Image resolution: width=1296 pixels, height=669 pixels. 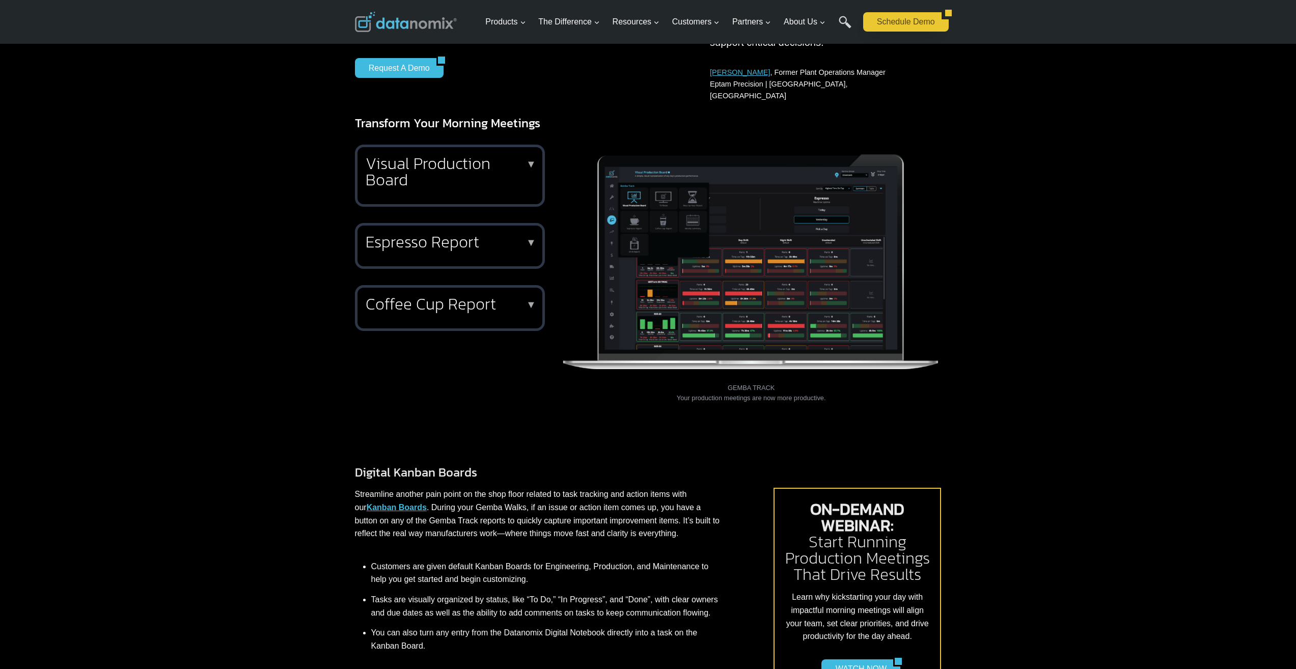 I want to click on h3: Transform Your Morning Meetings, so click(x=648, y=123).